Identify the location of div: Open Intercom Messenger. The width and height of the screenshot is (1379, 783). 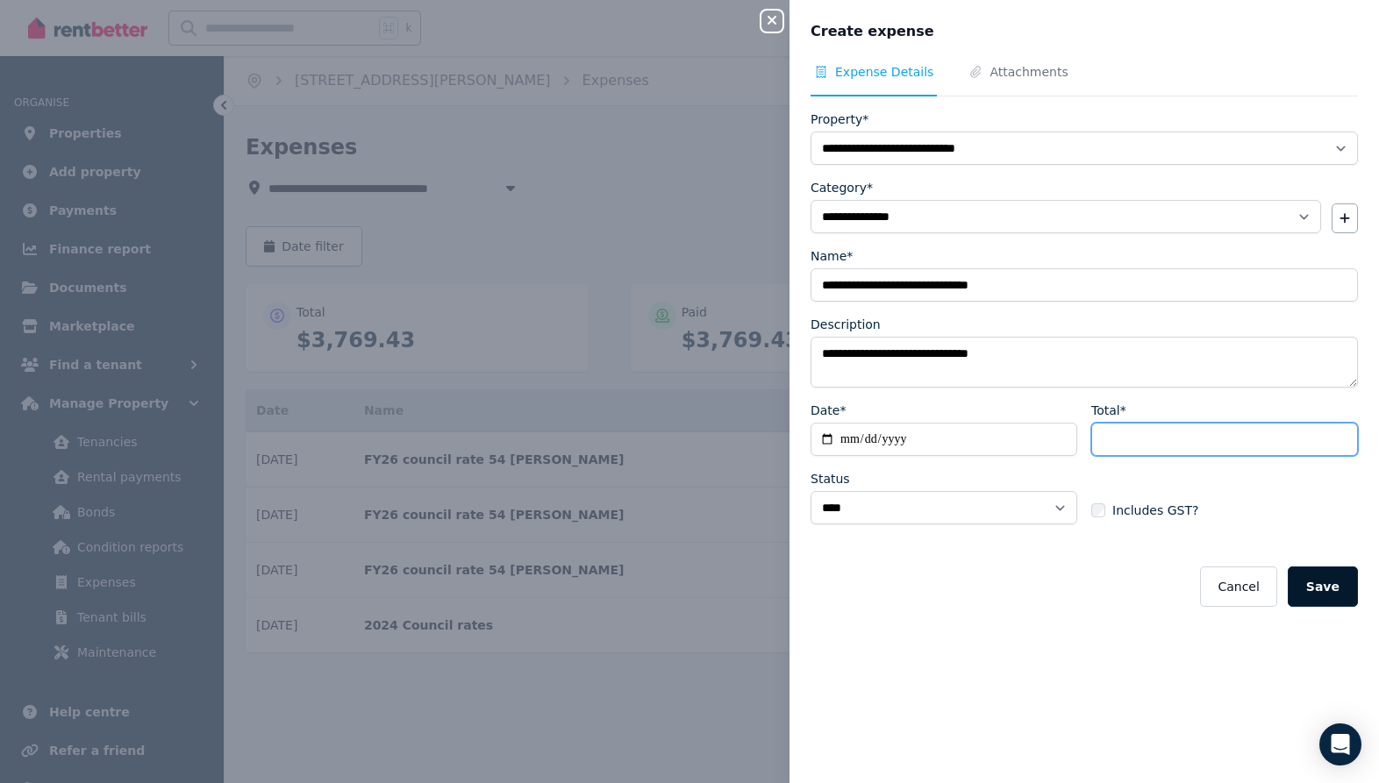
(1340, 745).